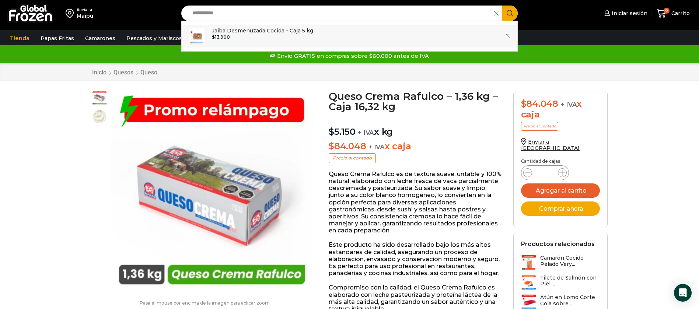  What do you see at coordinates (100, 98) in the screenshot?
I see `span: relampago queso crema rafulco` at bounding box center [100, 98].